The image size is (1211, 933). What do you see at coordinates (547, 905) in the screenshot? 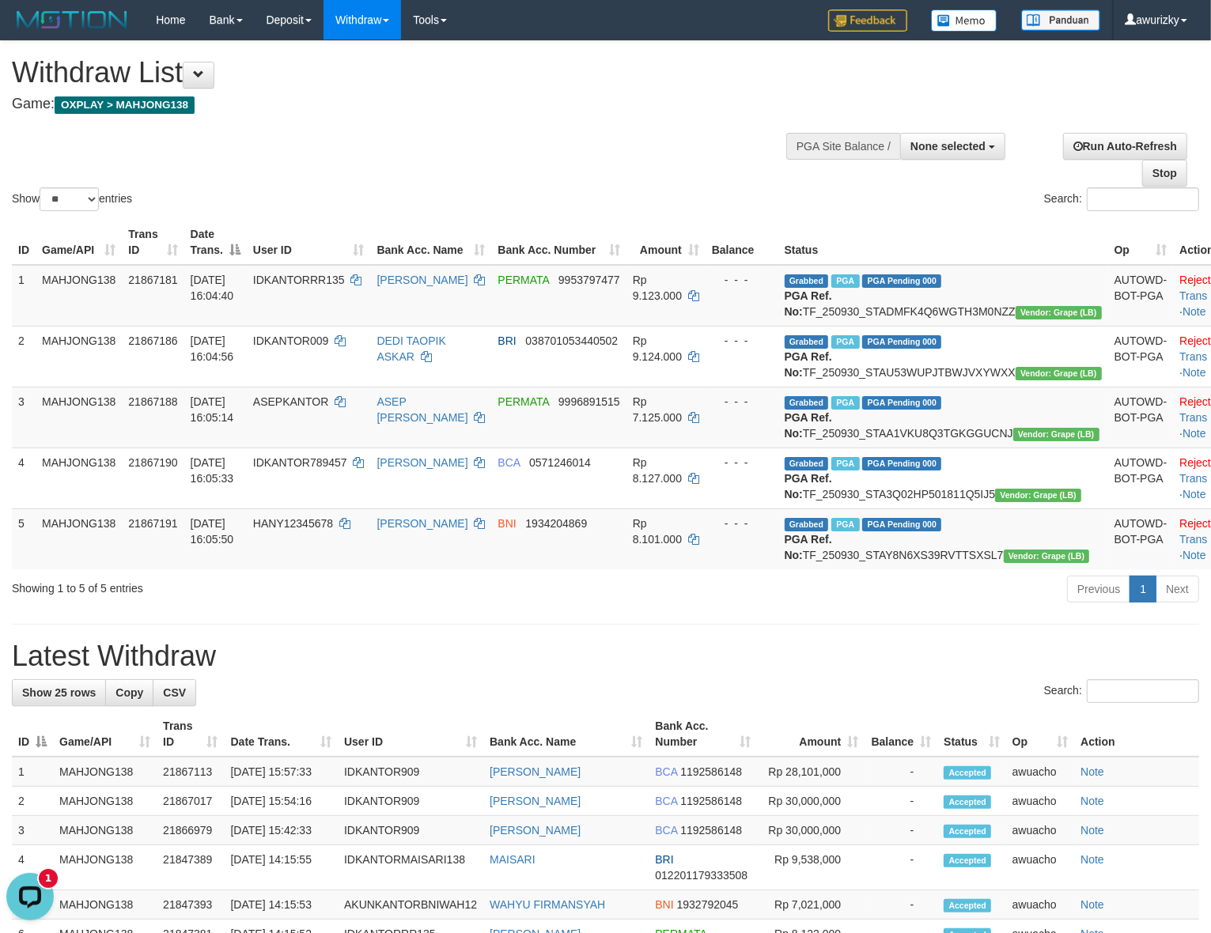
I see `a: WAHYU FIRMANSYAH` at bounding box center [547, 905].